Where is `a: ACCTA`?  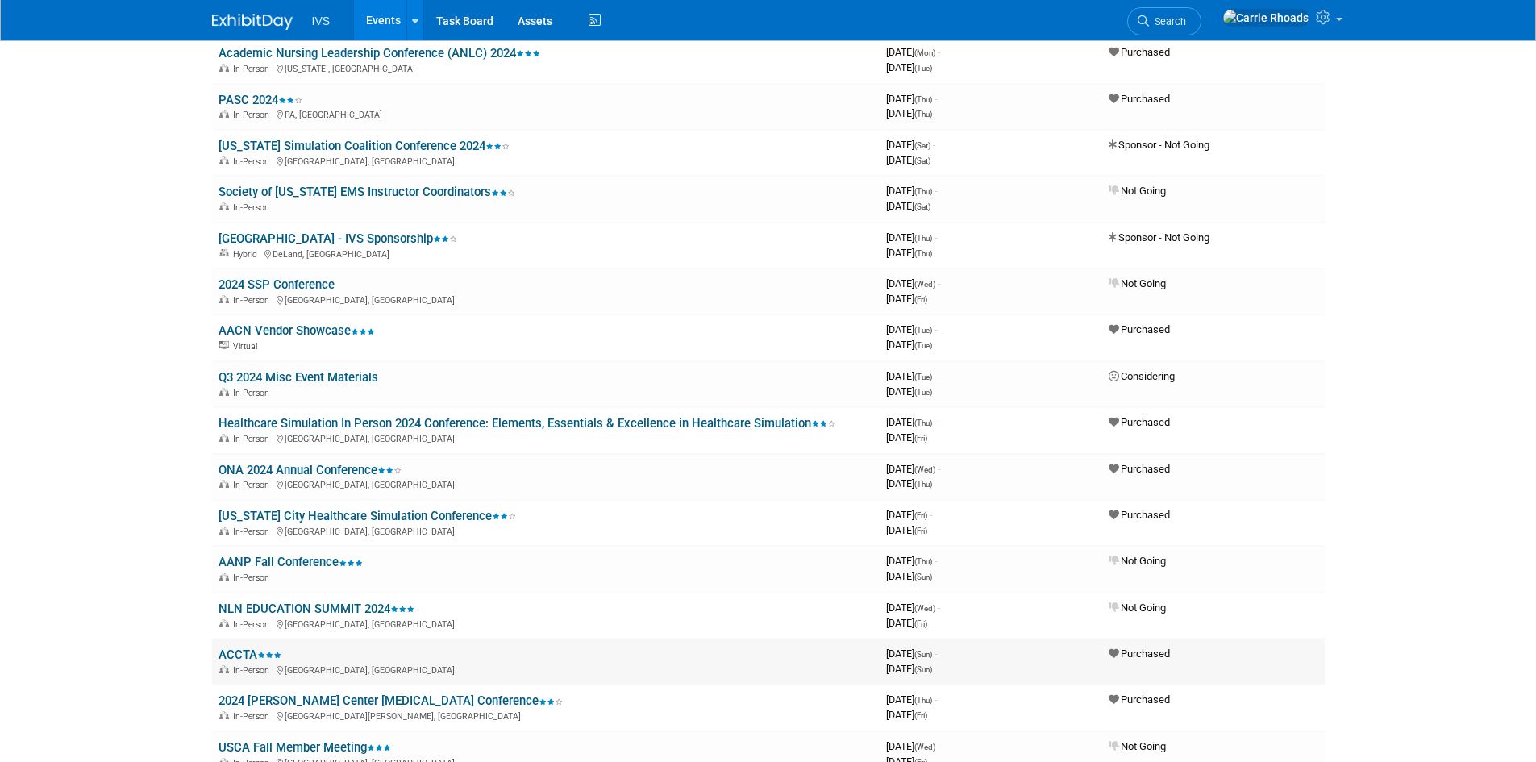
a: ACCTA is located at coordinates (250, 655).